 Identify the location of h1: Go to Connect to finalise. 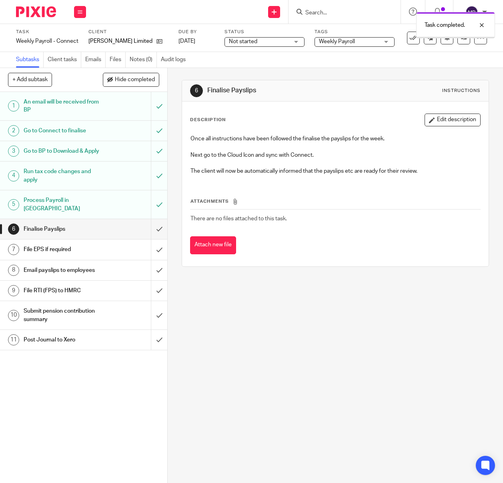
(63, 131).